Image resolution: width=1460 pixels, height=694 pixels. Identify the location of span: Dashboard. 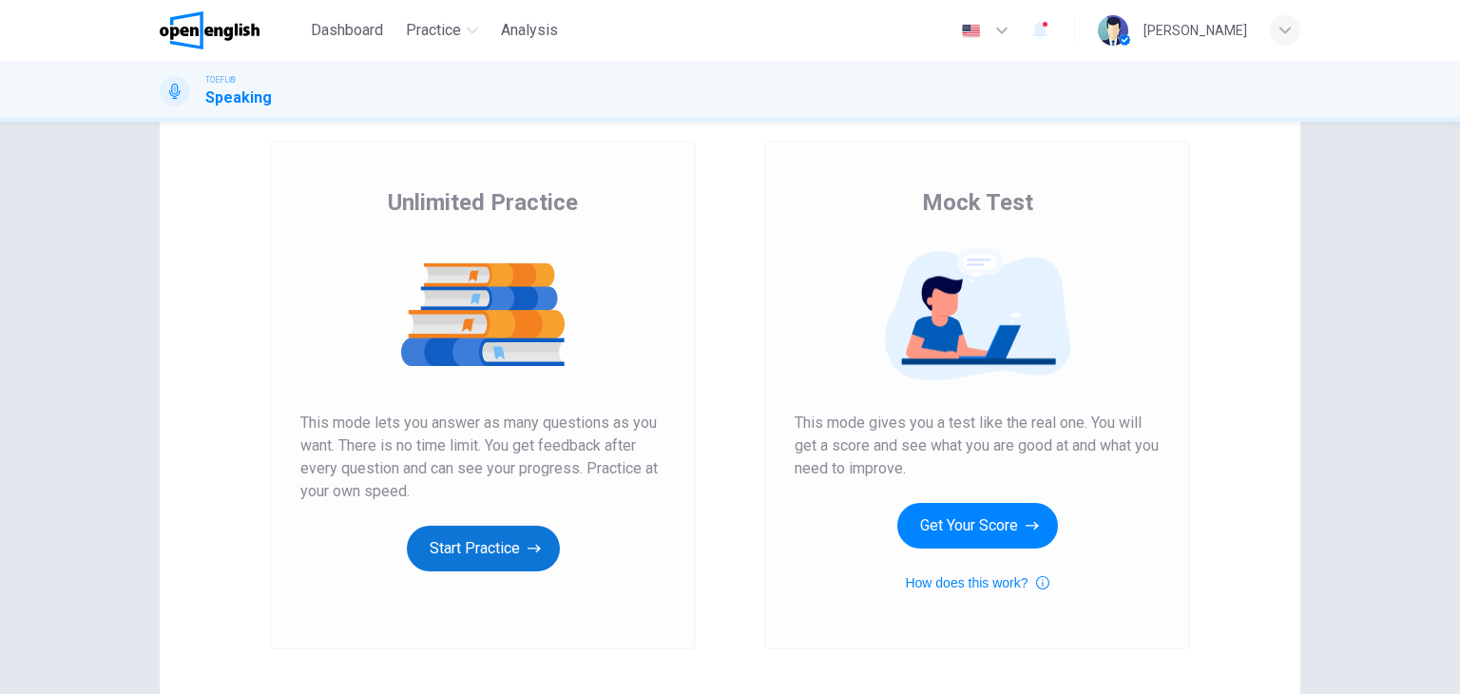
(347, 30).